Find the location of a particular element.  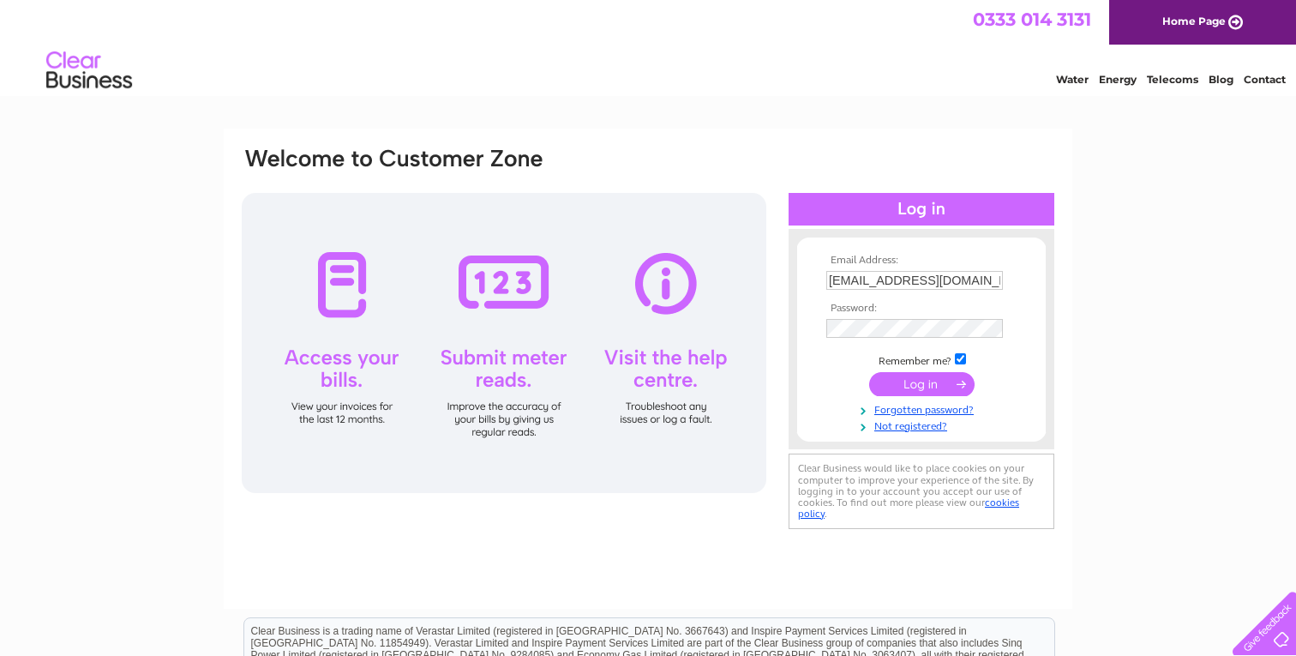

a: Blog is located at coordinates (1220, 79).